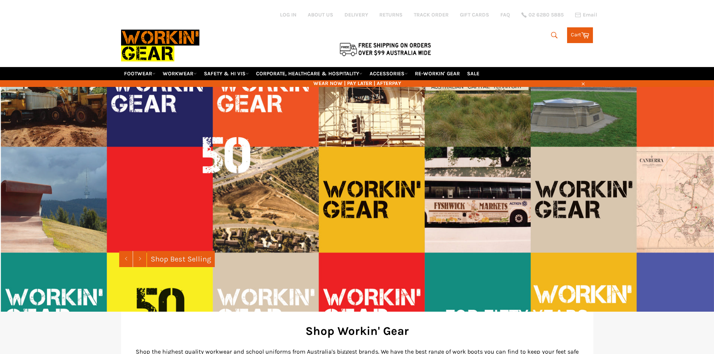 This screenshot has width=714, height=354. I want to click on a: ABOUT US, so click(320, 15).